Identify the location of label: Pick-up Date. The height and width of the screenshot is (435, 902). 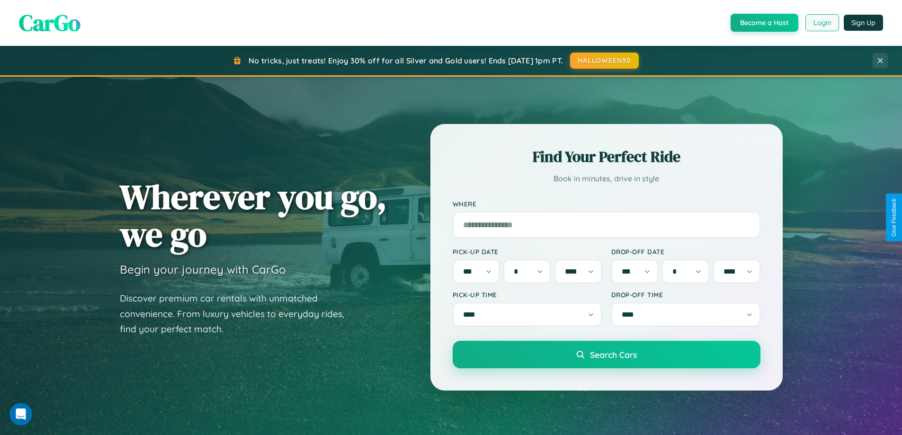
(527, 251).